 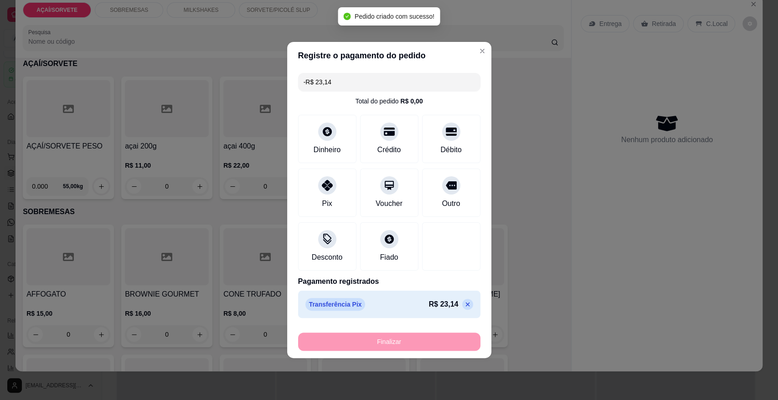 What do you see at coordinates (482, 51) in the screenshot?
I see `button: Close` at bounding box center [482, 51].